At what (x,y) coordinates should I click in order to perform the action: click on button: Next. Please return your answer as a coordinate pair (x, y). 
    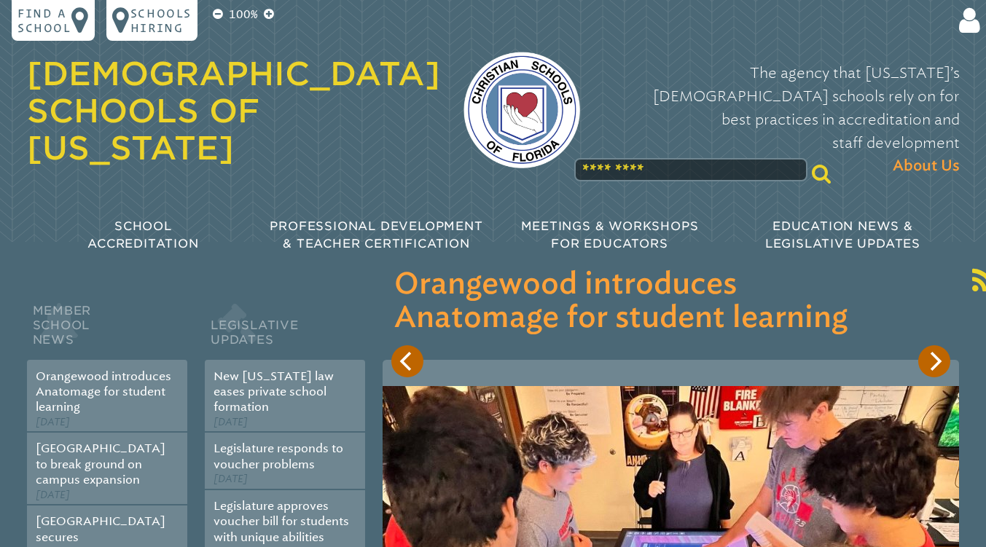
    Looking at the image, I should click on (934, 361).